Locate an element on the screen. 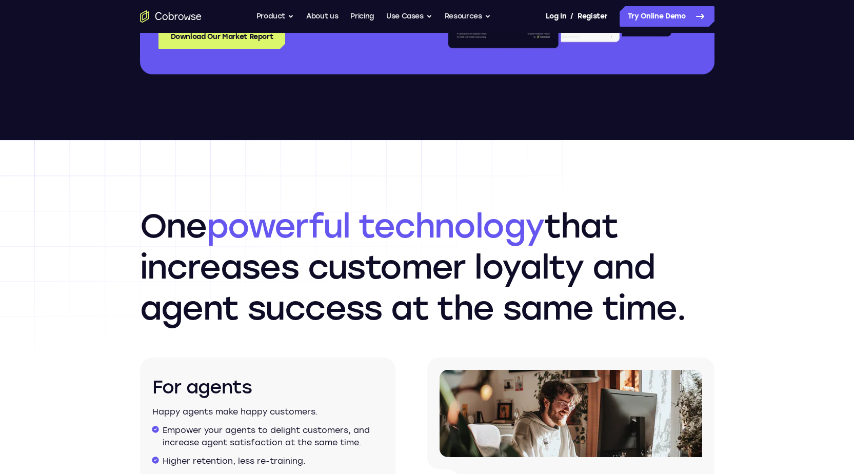 This screenshot has width=854, height=474. a: Register is located at coordinates (592, 16).